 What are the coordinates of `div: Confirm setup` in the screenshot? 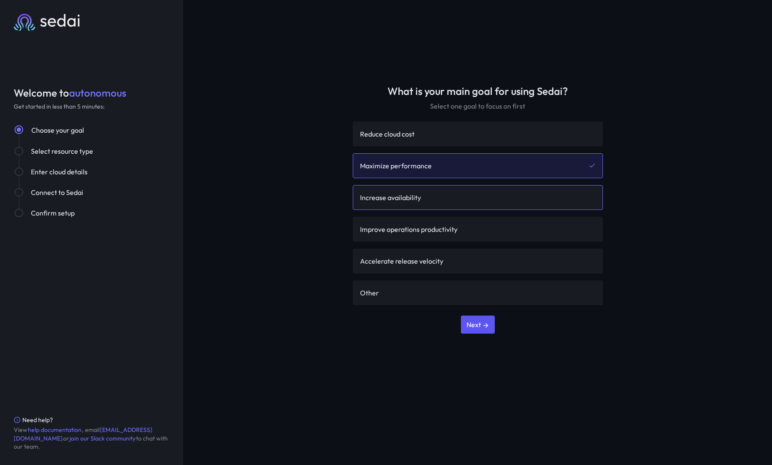 It's located at (100, 213).